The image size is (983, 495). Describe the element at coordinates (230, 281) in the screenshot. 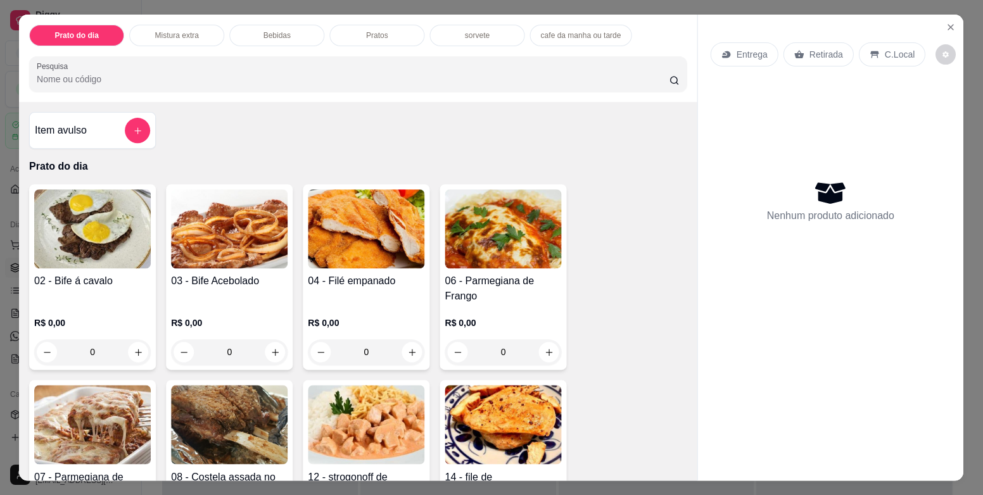

I see `h4: 03 - Bife Acebolado` at that location.